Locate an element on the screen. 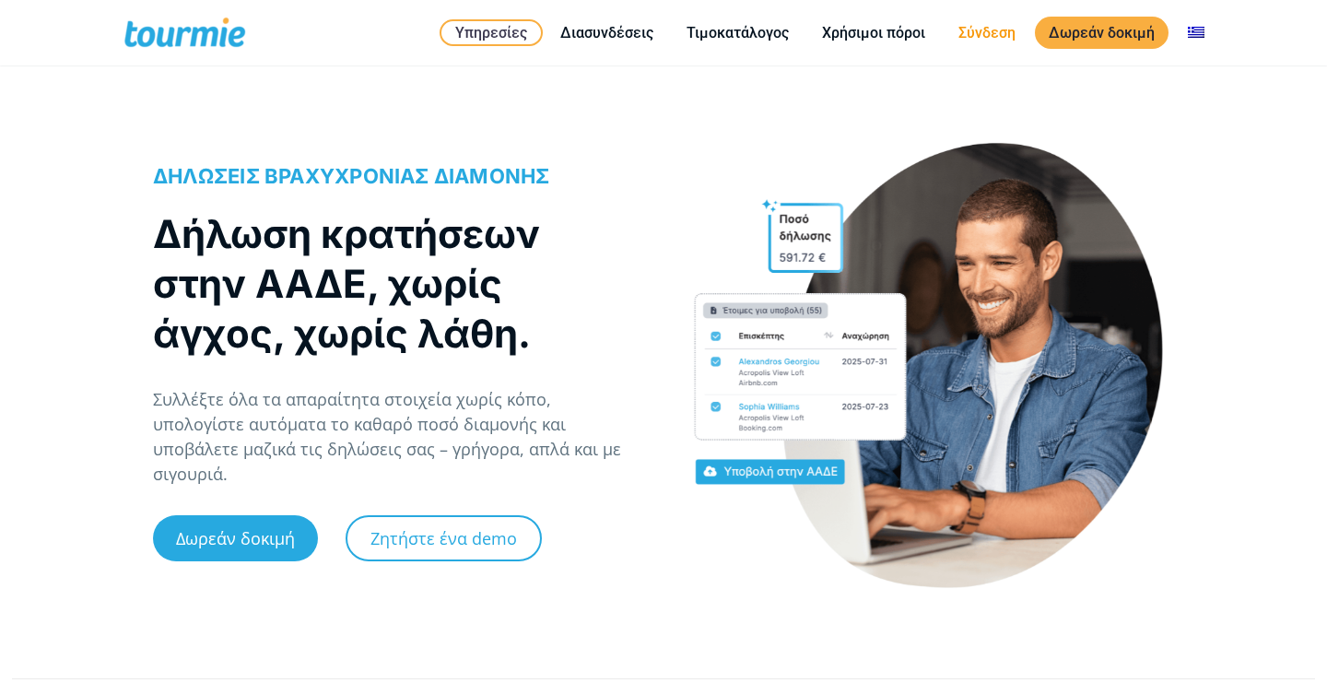 Image resolution: width=1327 pixels, height=695 pixels. a: Χρήσιμοι πόροι is located at coordinates (874, 32).